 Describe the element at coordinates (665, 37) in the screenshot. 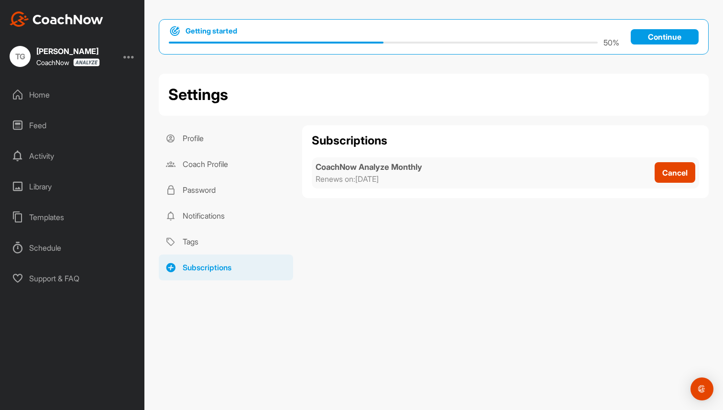

I see `p: Continue` at that location.